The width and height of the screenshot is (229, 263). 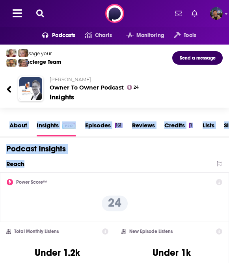 I want to click on div: Concierge Team, so click(x=40, y=62).